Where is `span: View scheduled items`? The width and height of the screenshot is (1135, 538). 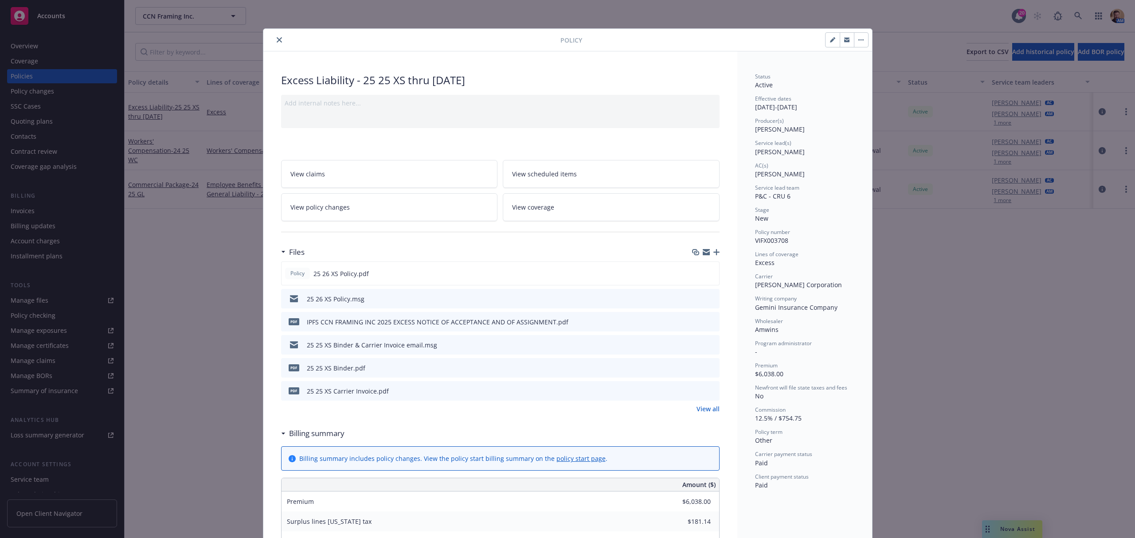 span: View scheduled items is located at coordinates (544, 174).